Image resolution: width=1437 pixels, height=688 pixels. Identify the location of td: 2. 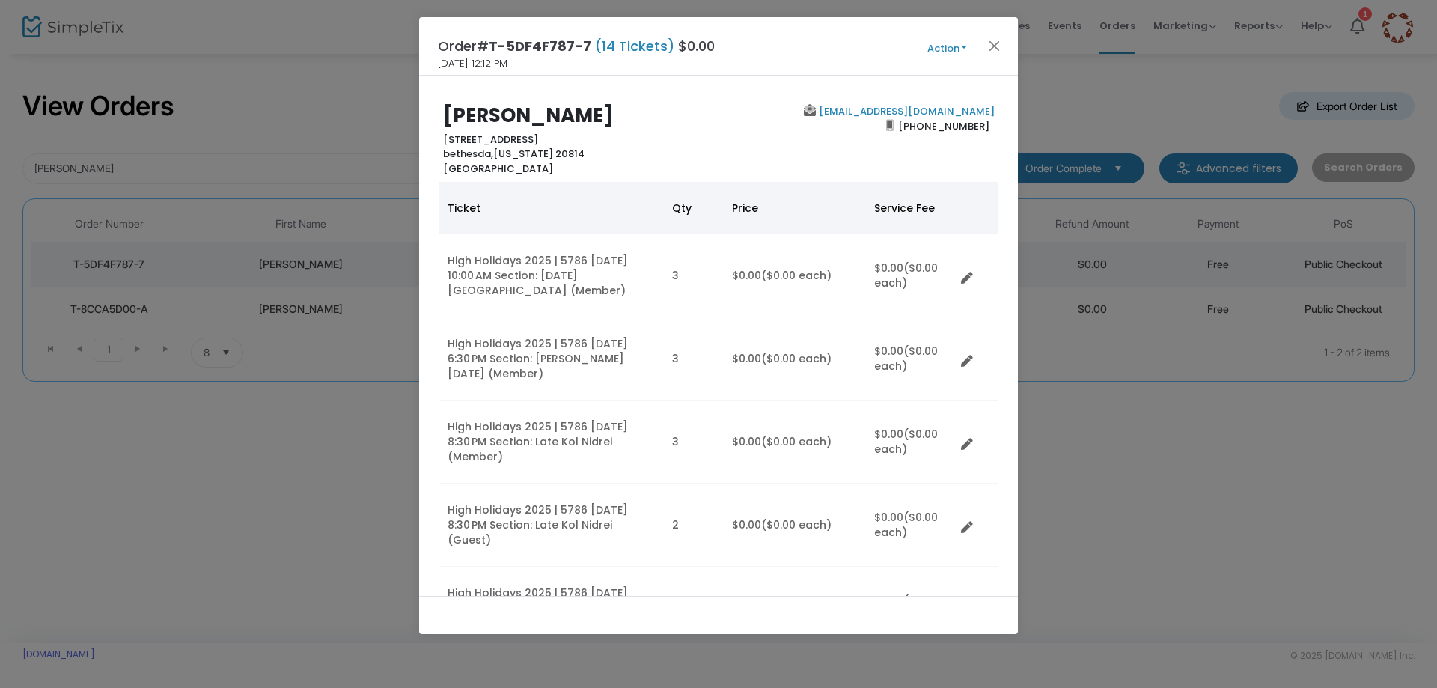
(693, 525).